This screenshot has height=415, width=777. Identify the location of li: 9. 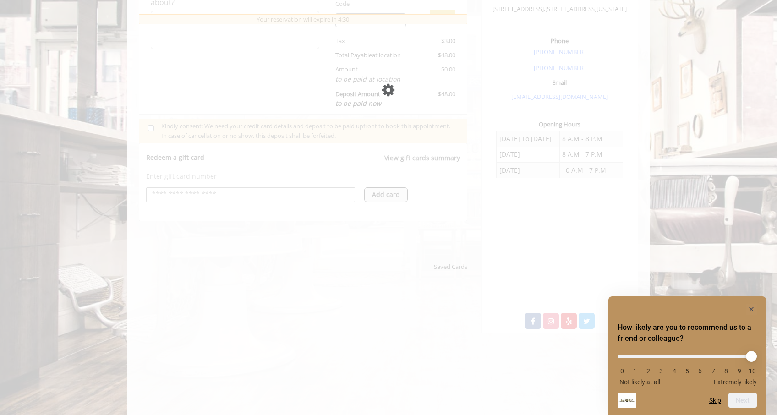
(740, 371).